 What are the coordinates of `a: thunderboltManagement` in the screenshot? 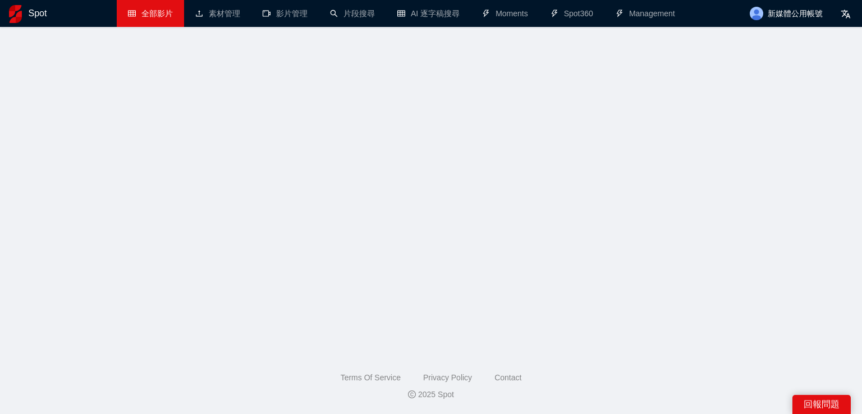 It's located at (645, 13).